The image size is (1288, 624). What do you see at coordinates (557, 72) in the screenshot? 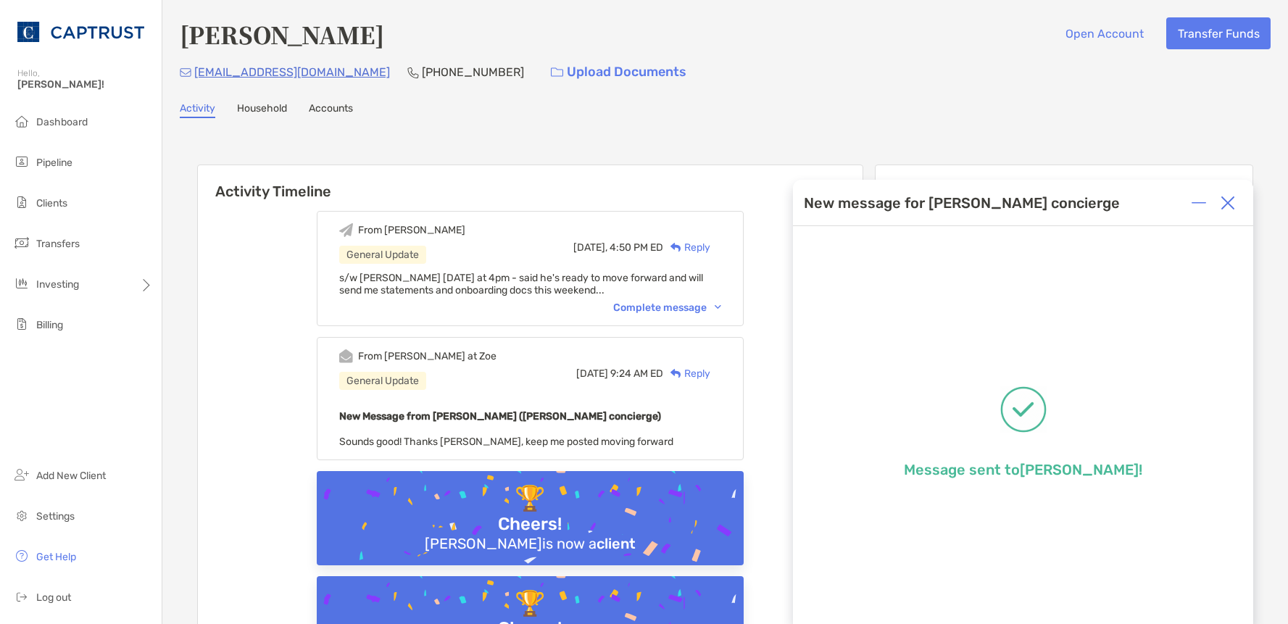
I see `img: button icon` at bounding box center [557, 72].